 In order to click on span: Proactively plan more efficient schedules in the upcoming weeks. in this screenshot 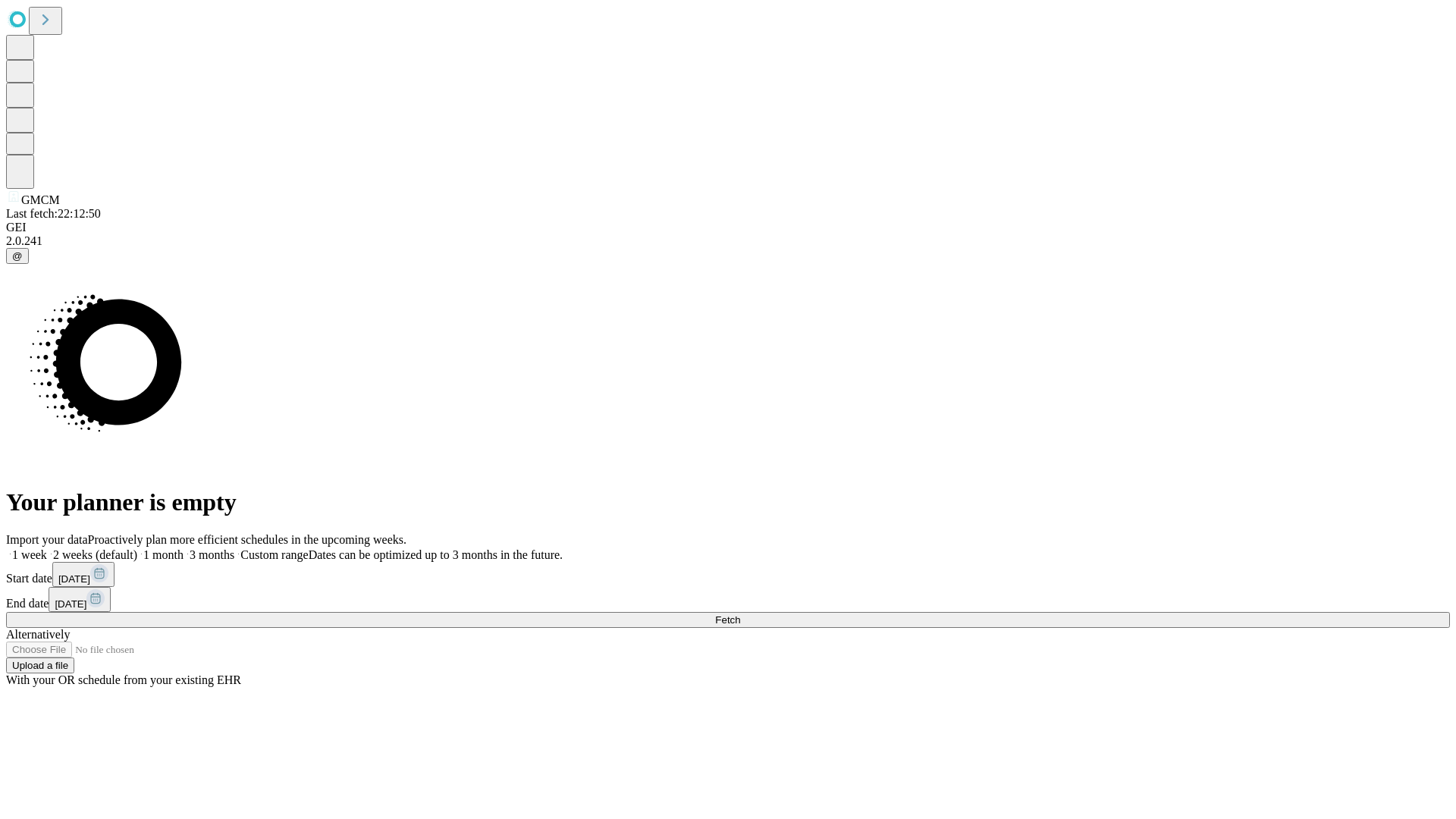, I will do `click(247, 539)`.